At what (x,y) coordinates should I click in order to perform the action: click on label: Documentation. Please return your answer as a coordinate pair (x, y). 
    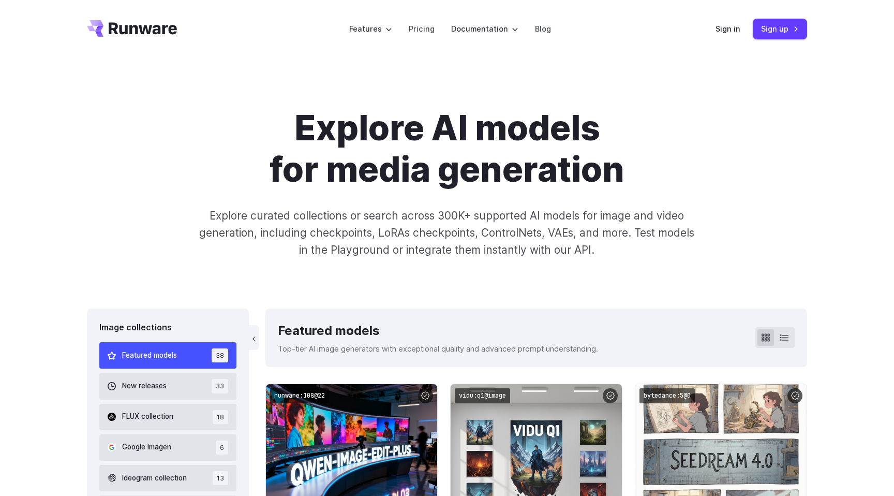
    Looking at the image, I should click on (485, 28).